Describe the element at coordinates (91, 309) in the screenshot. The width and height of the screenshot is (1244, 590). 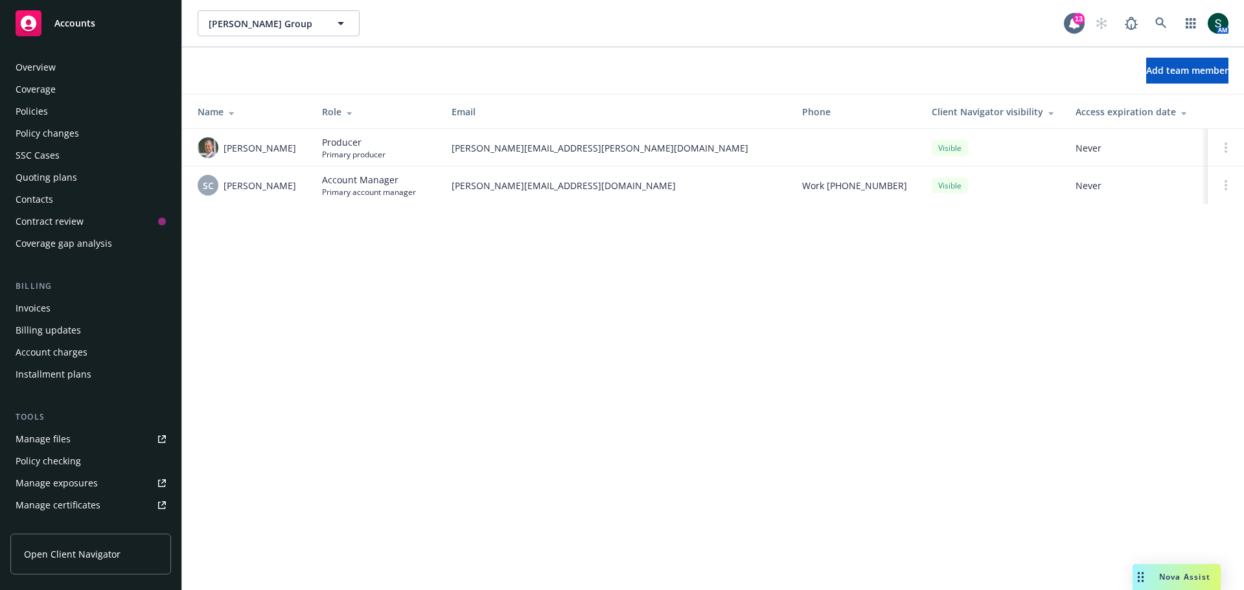
I see `a: Invoices` at that location.